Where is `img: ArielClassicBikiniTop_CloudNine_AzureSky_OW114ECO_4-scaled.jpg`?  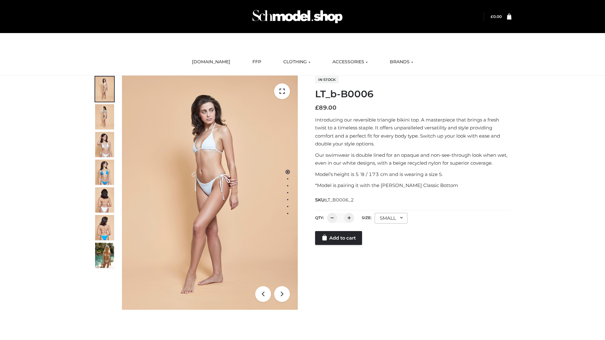 img: ArielClassicBikiniTop_CloudNine_AzureSky_OW114ECO_4-scaled.jpg is located at coordinates (105, 172).